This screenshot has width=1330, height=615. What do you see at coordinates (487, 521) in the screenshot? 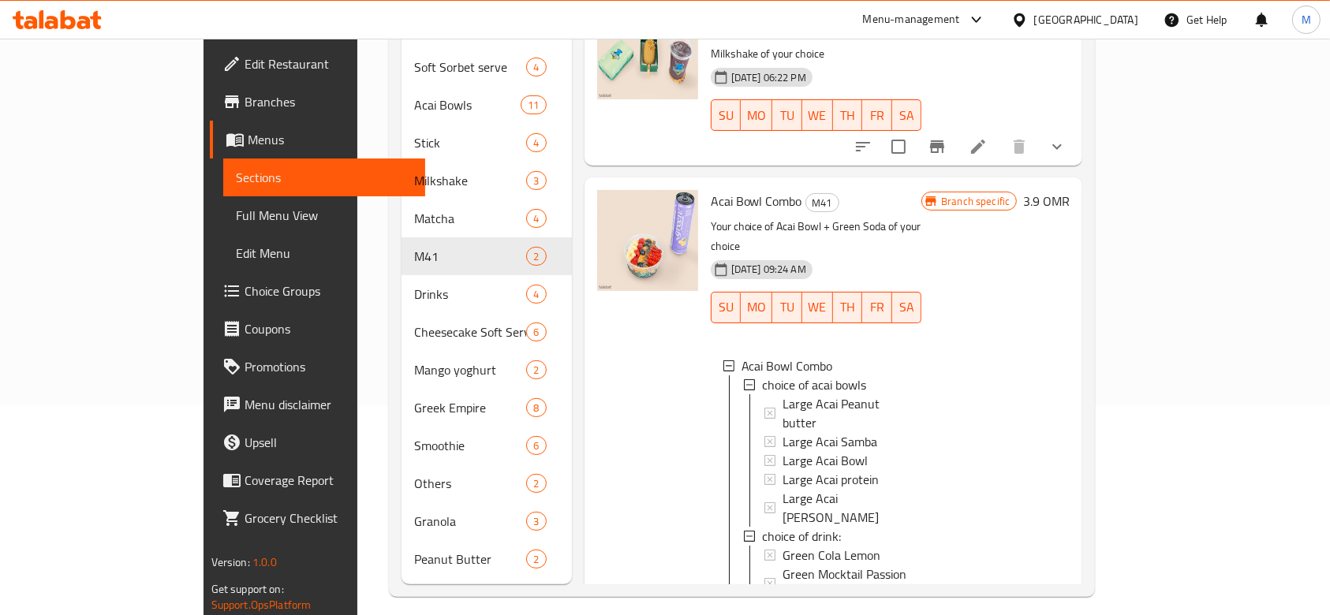
I see `div: Granola3` at bounding box center [487, 521].